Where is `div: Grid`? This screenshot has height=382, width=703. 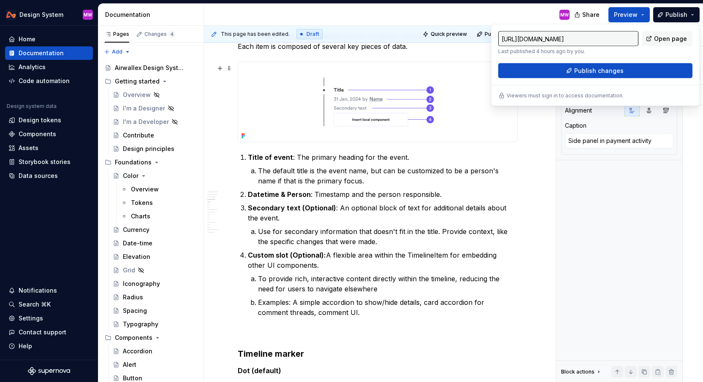 div: Grid is located at coordinates (129, 270).